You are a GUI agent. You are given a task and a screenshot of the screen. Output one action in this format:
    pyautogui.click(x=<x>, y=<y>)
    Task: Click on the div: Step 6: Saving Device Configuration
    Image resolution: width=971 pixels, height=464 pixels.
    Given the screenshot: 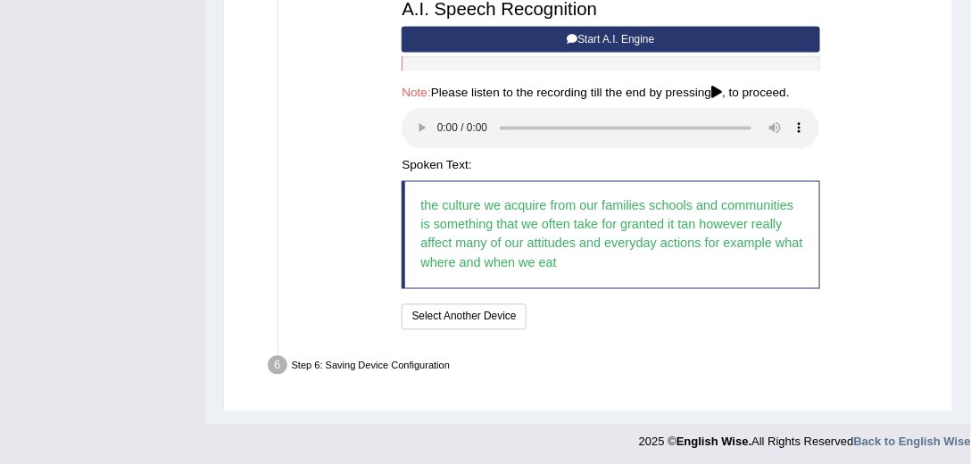 What is the action you would take?
    pyautogui.click(x=603, y=367)
    